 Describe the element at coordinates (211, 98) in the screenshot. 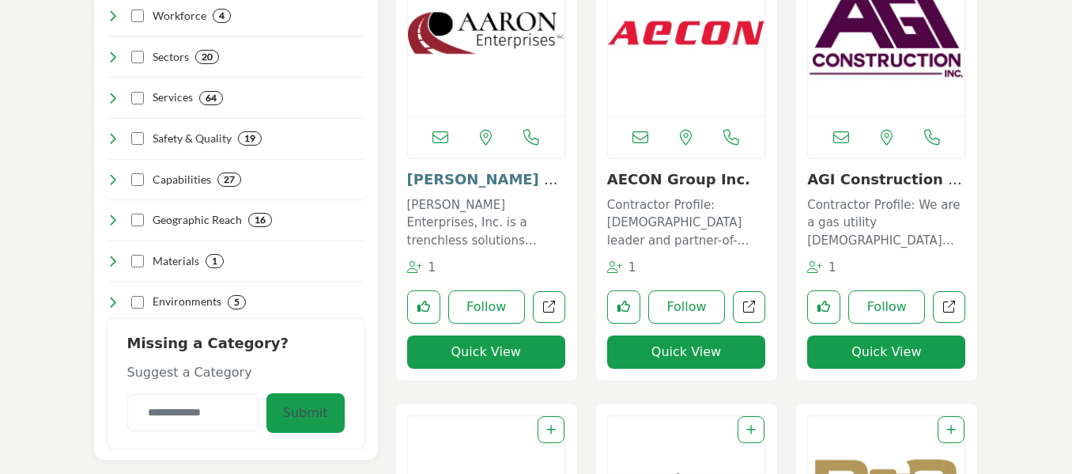

I see `div: 64 Results For Services` at that location.